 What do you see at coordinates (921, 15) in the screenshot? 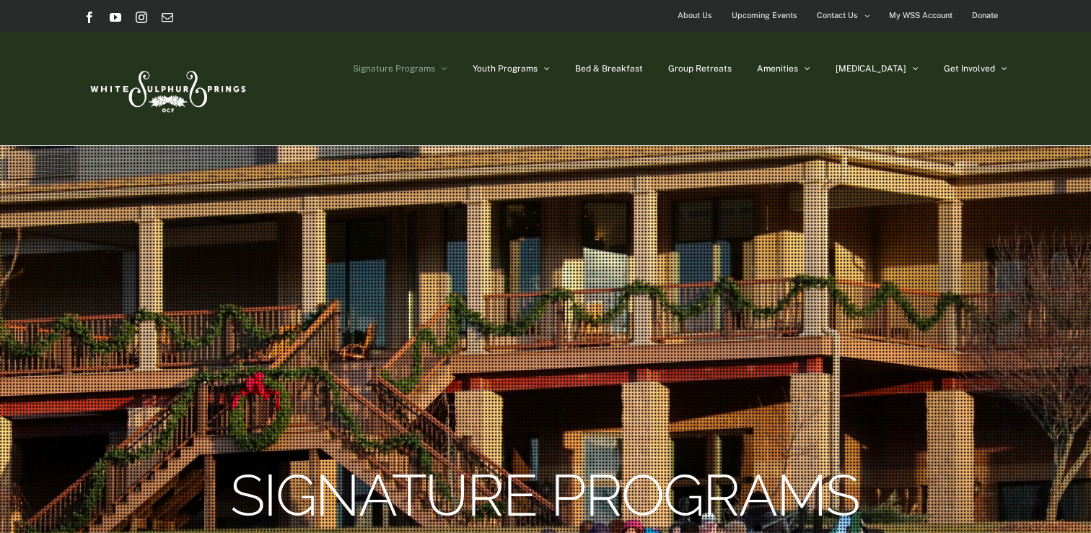
I see `span: My WSS Account` at bounding box center [921, 15].